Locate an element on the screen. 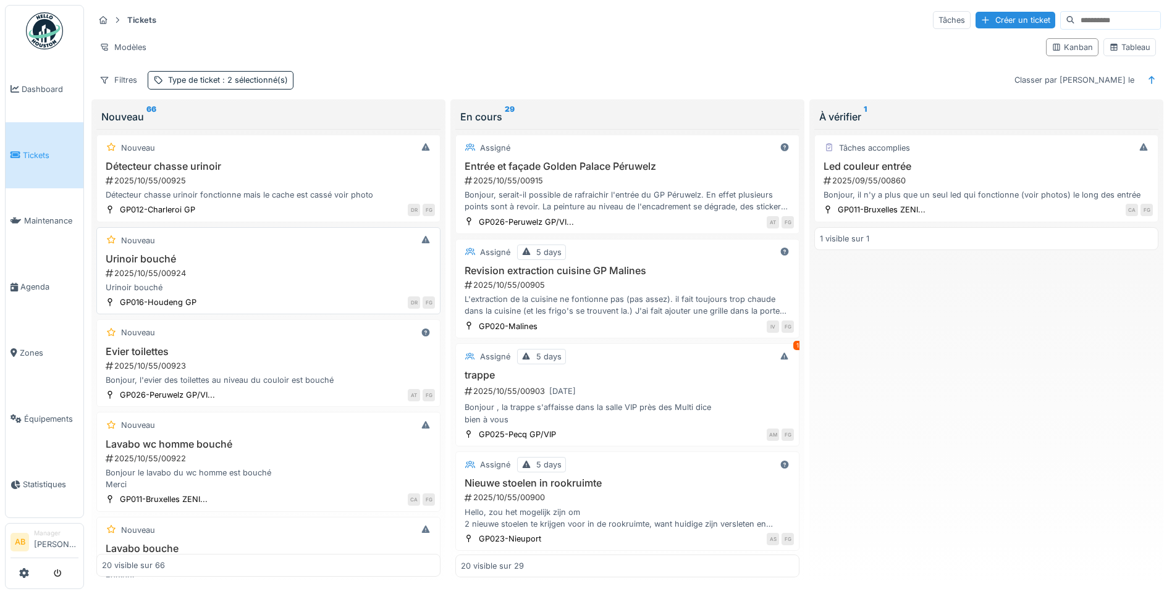 This screenshot has width=1172, height=594. div: Bonjour , la trappe s'affaisse dans la salle VIP près des Multi dice bien à vous is located at coordinates (627, 413).